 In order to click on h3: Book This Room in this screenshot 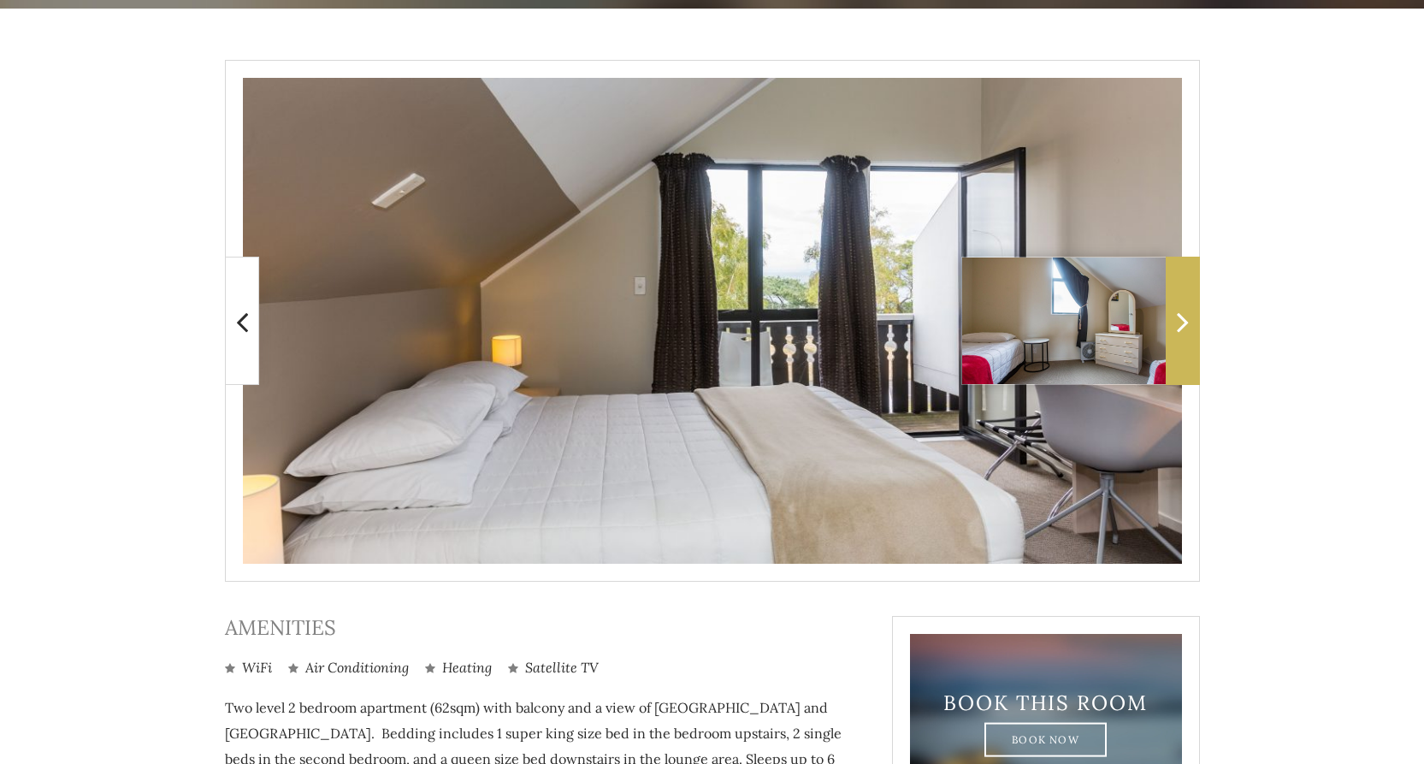, I will do `click(1046, 702)`.